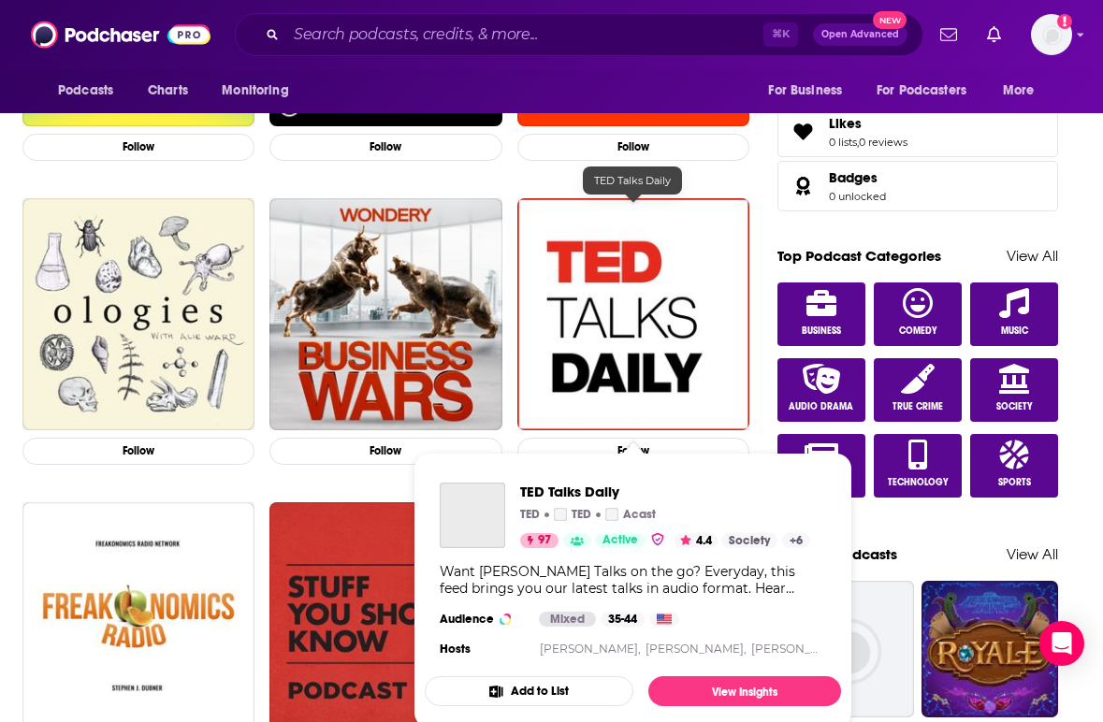  I want to click on span: Charts, so click(167, 91).